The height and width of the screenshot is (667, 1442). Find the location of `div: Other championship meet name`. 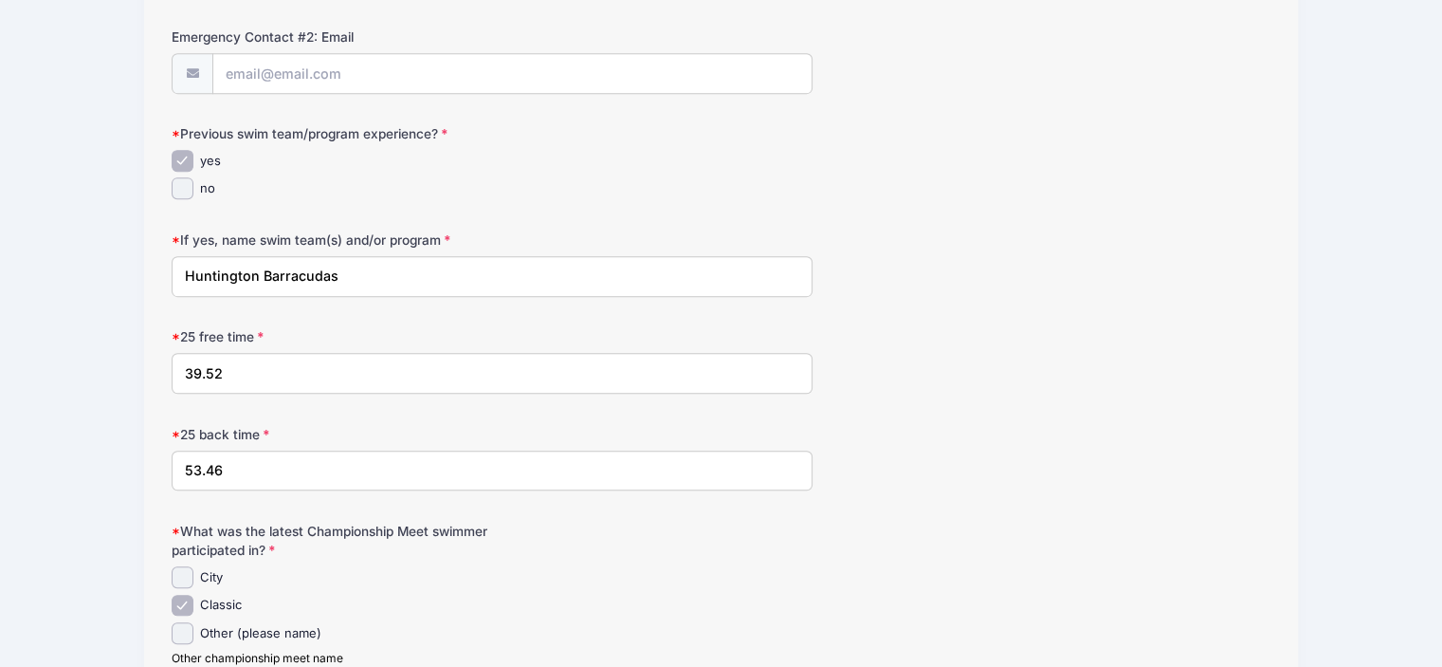

div: Other championship meet name is located at coordinates (492, 658).